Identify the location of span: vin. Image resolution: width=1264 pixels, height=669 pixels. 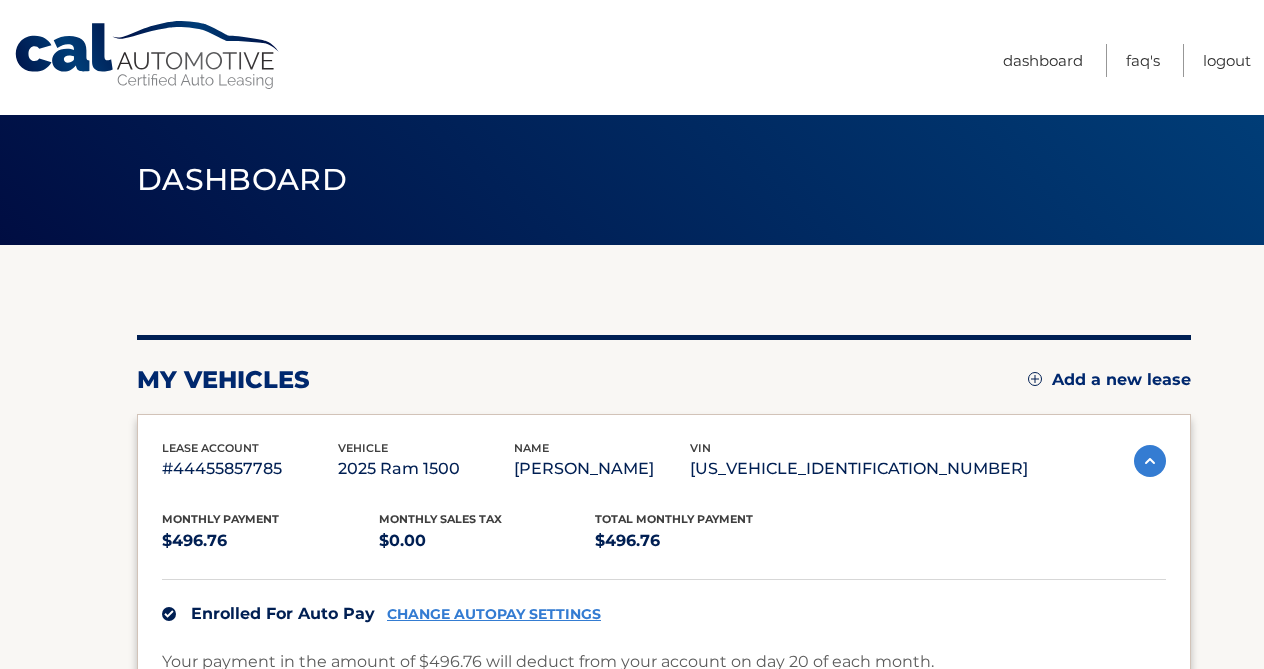
(700, 448).